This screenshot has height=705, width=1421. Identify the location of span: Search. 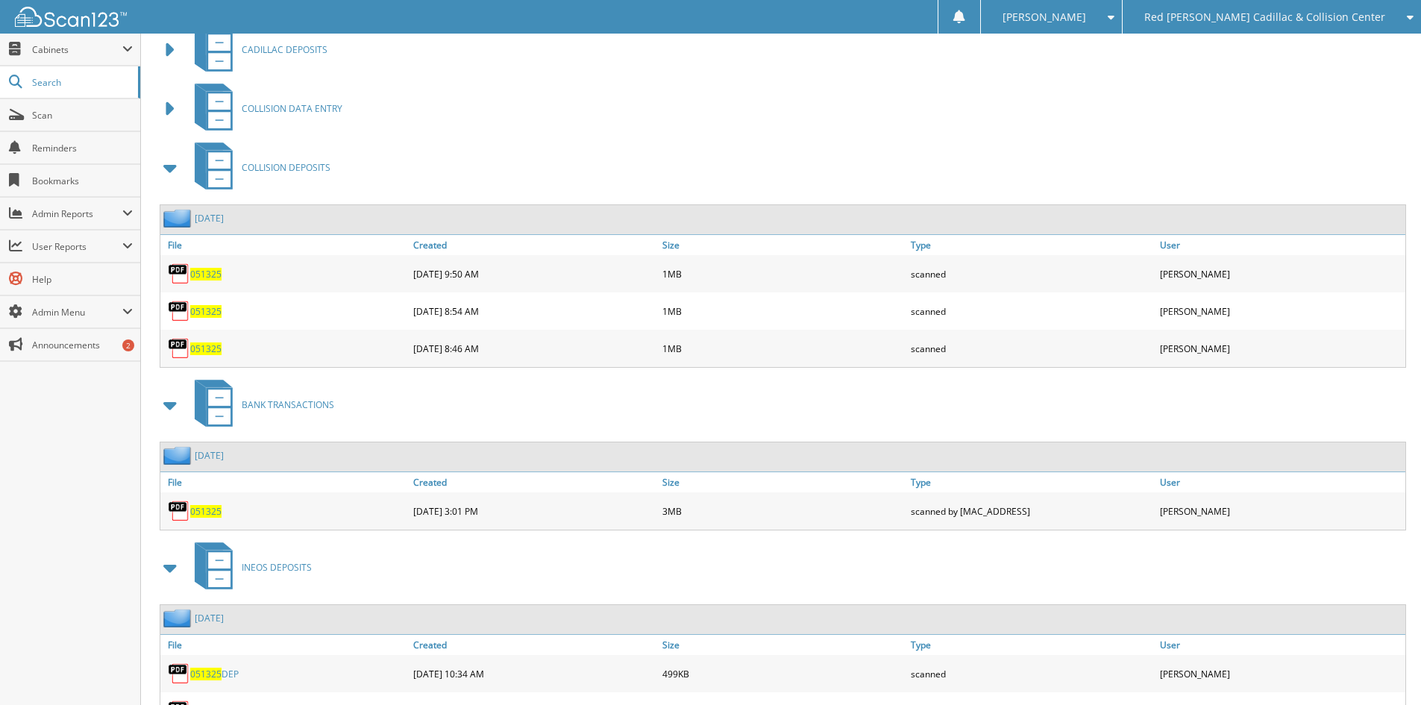
(81, 82).